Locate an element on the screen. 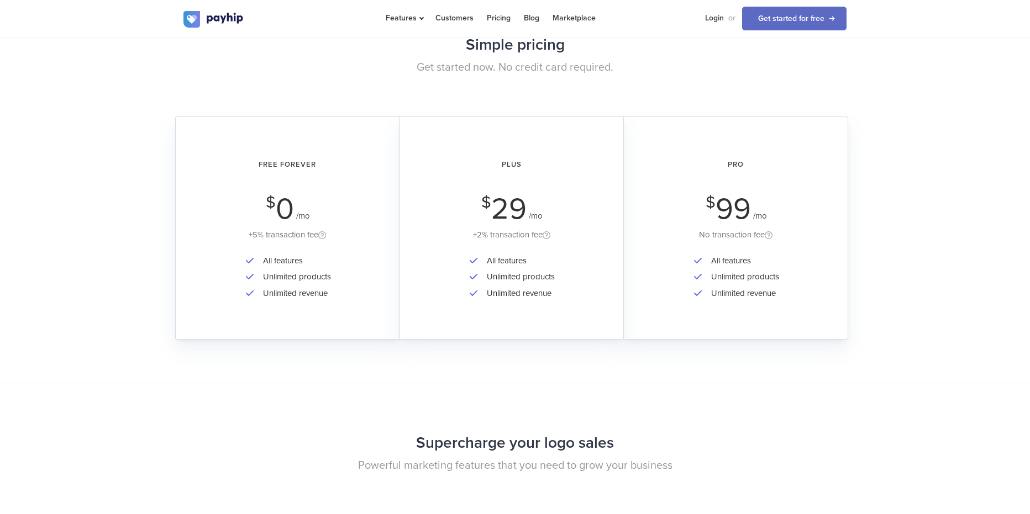 The image size is (1030, 514). h2: Supercharge your logo sales is located at coordinates (515, 443).